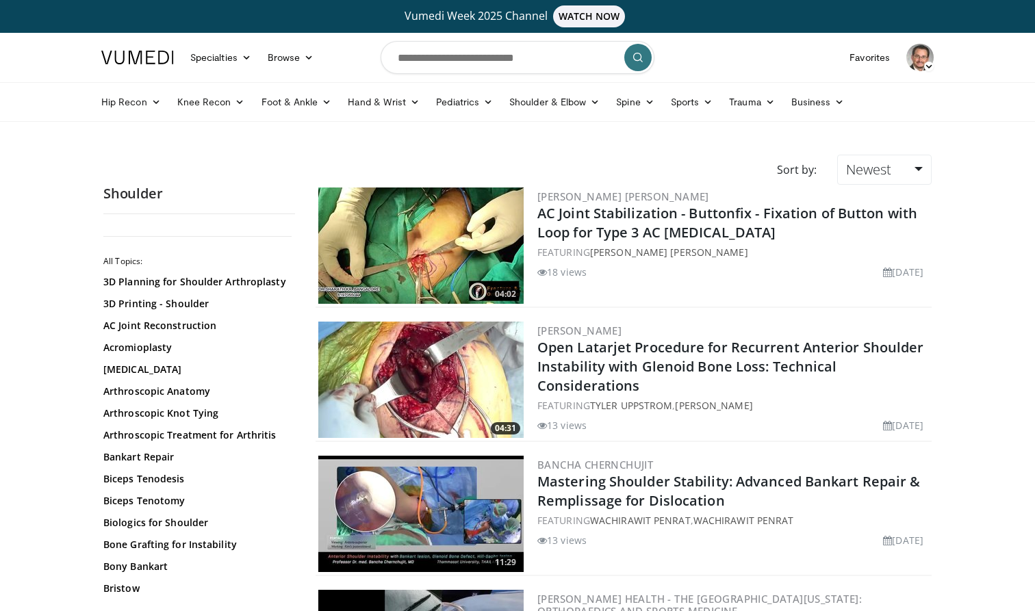  What do you see at coordinates (634, 102) in the screenshot?
I see `a: Spine` at bounding box center [634, 102].